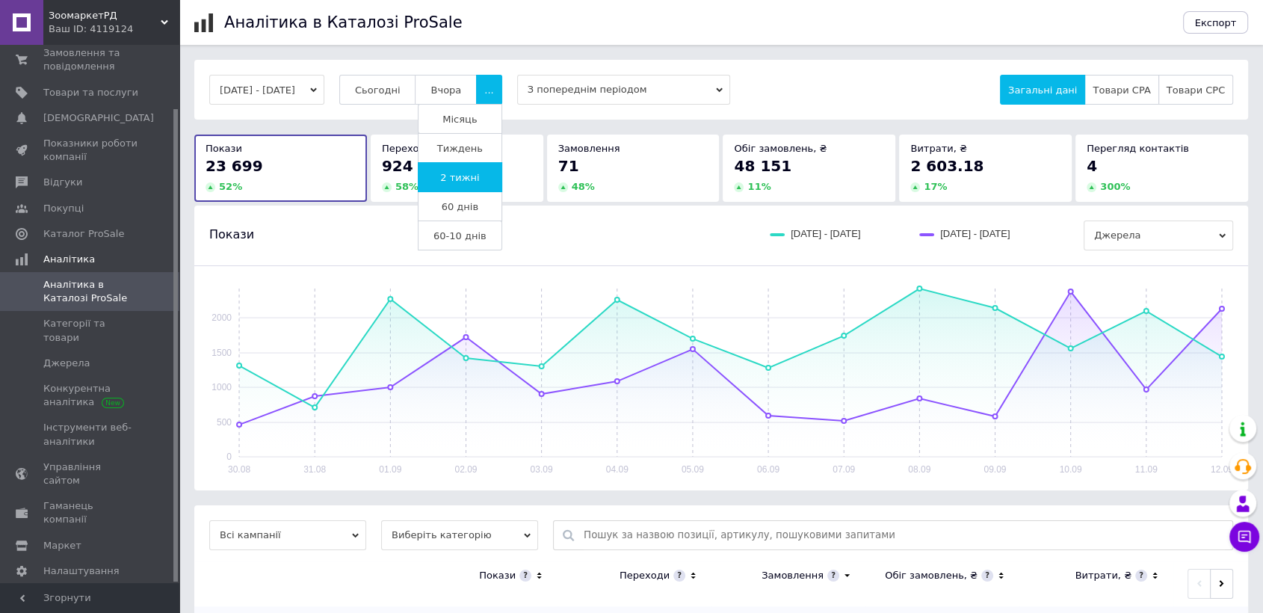 Image resolution: width=1263 pixels, height=613 pixels. Describe the element at coordinates (693, 469) in the screenshot. I see `text: 05.09` at that location.